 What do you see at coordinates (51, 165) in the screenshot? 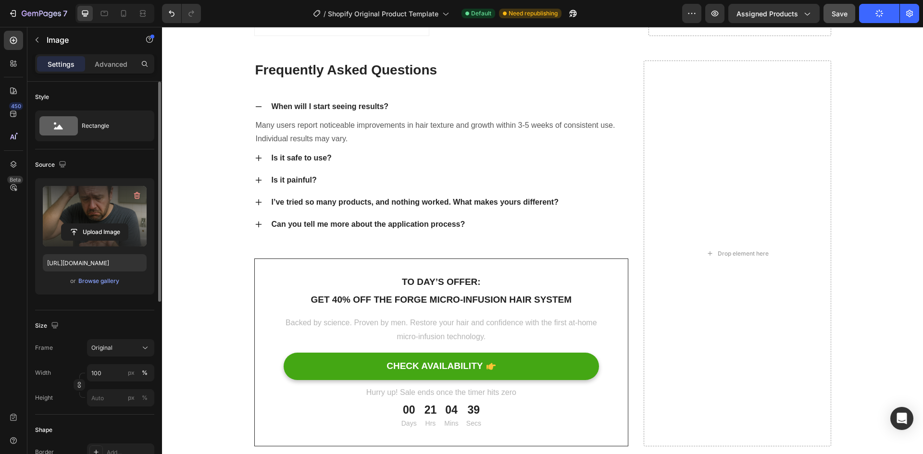
I see `div: Source` at bounding box center [51, 165].